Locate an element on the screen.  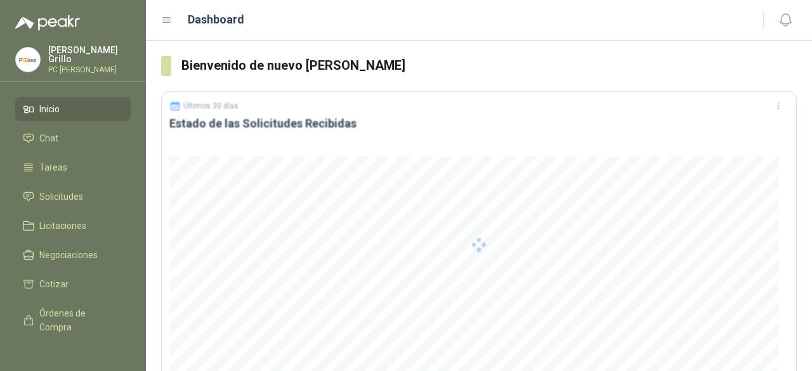
a: Cotizar is located at coordinates (73, 284).